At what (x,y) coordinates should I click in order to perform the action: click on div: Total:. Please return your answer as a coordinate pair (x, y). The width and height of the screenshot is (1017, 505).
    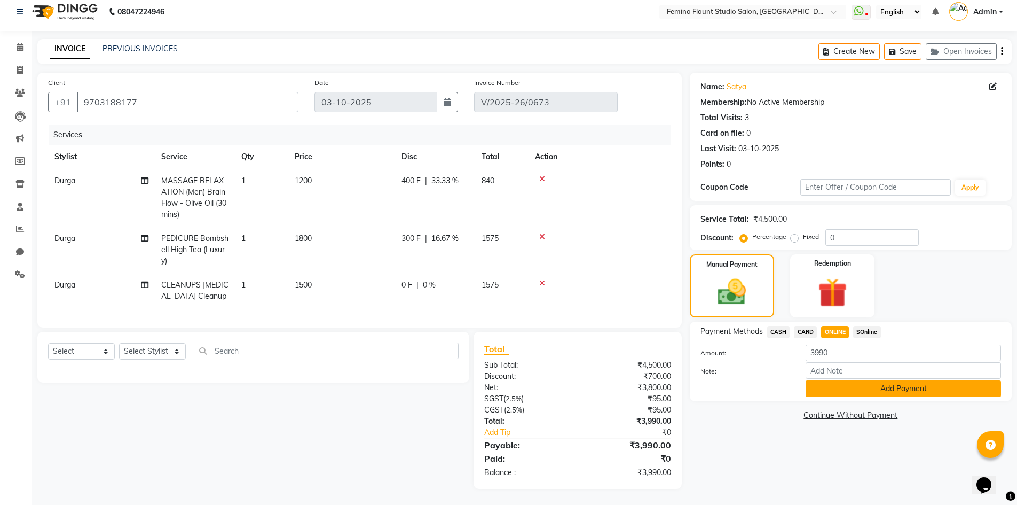
    Looking at the image, I should click on (527, 421).